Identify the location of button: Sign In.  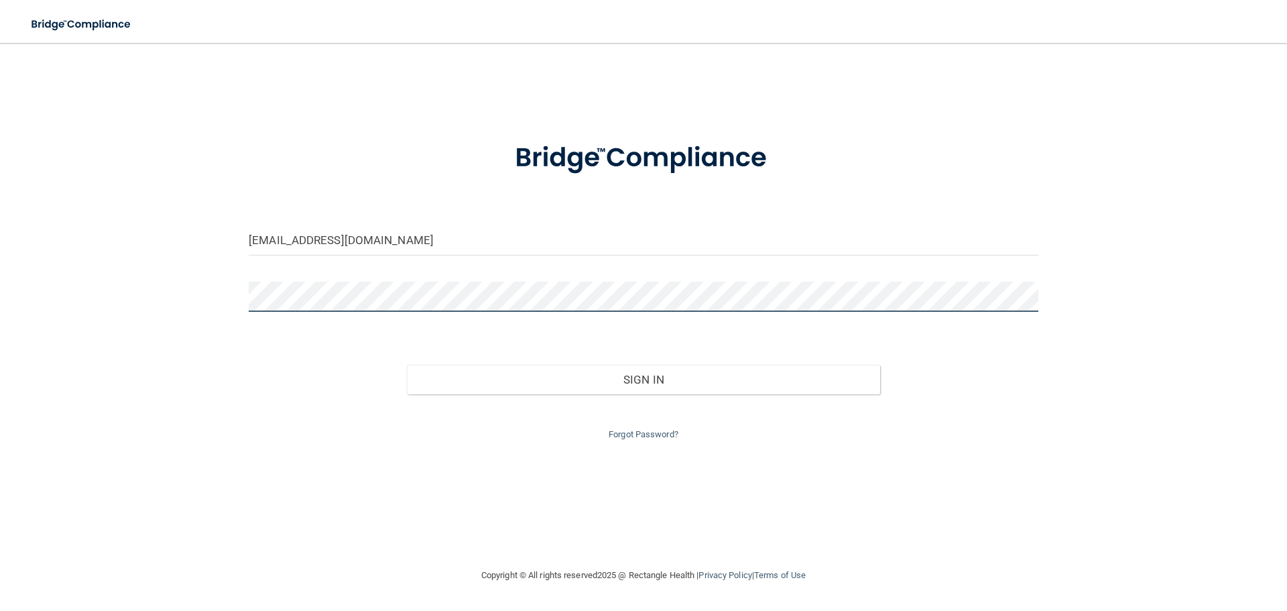
(643, 379).